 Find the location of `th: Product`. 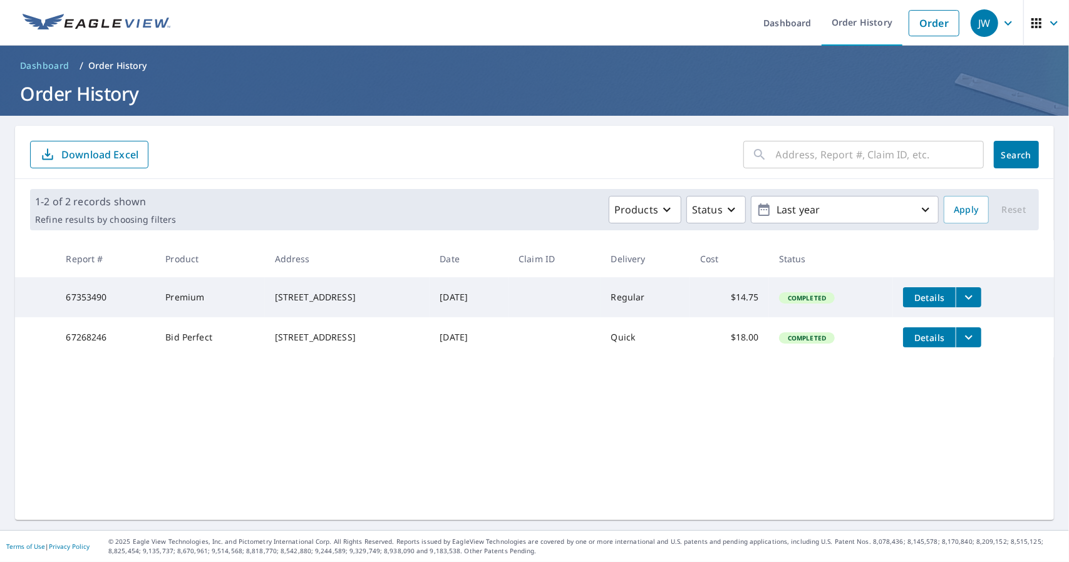

th: Product is located at coordinates (210, 259).